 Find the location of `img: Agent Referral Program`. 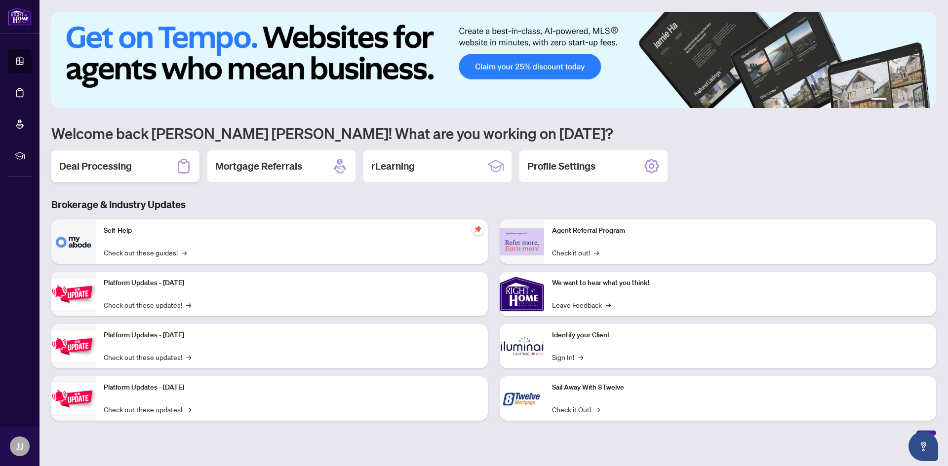

img: Agent Referral Program is located at coordinates (522, 242).